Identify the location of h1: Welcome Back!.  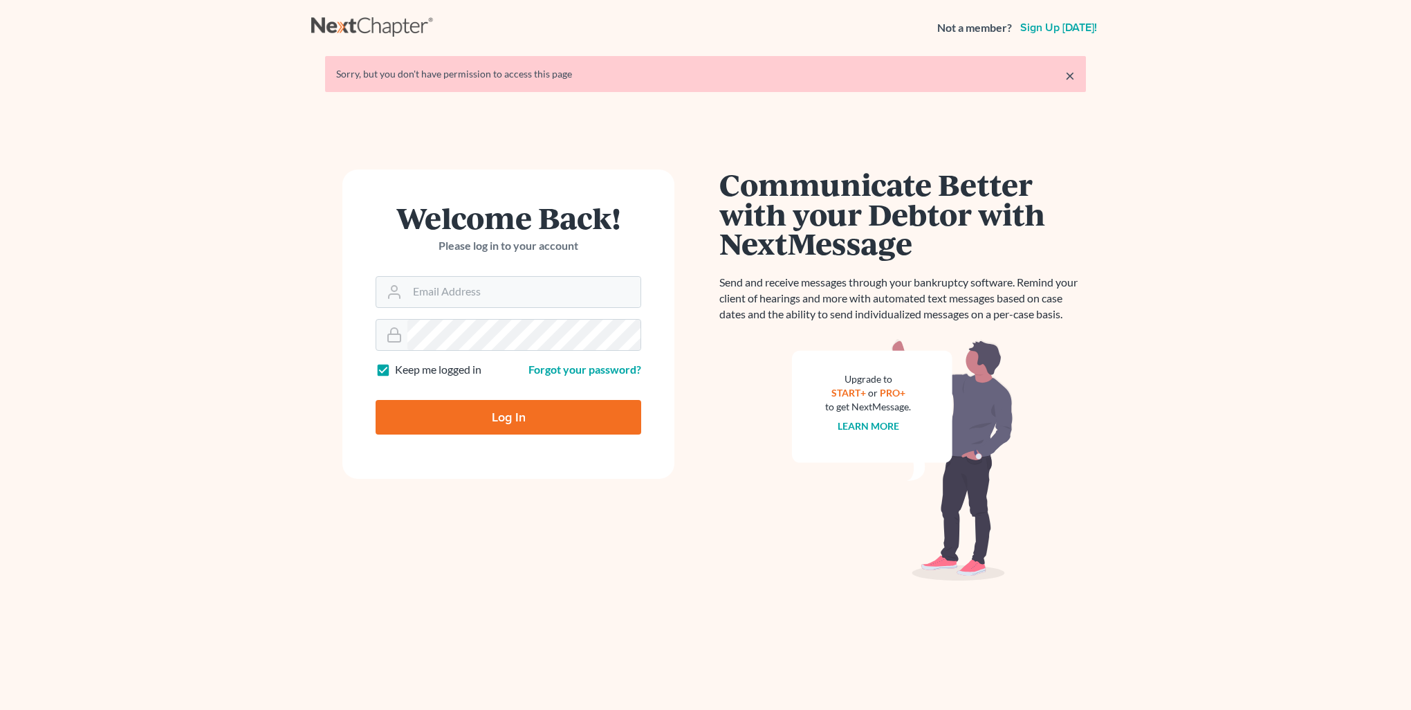
(508, 217).